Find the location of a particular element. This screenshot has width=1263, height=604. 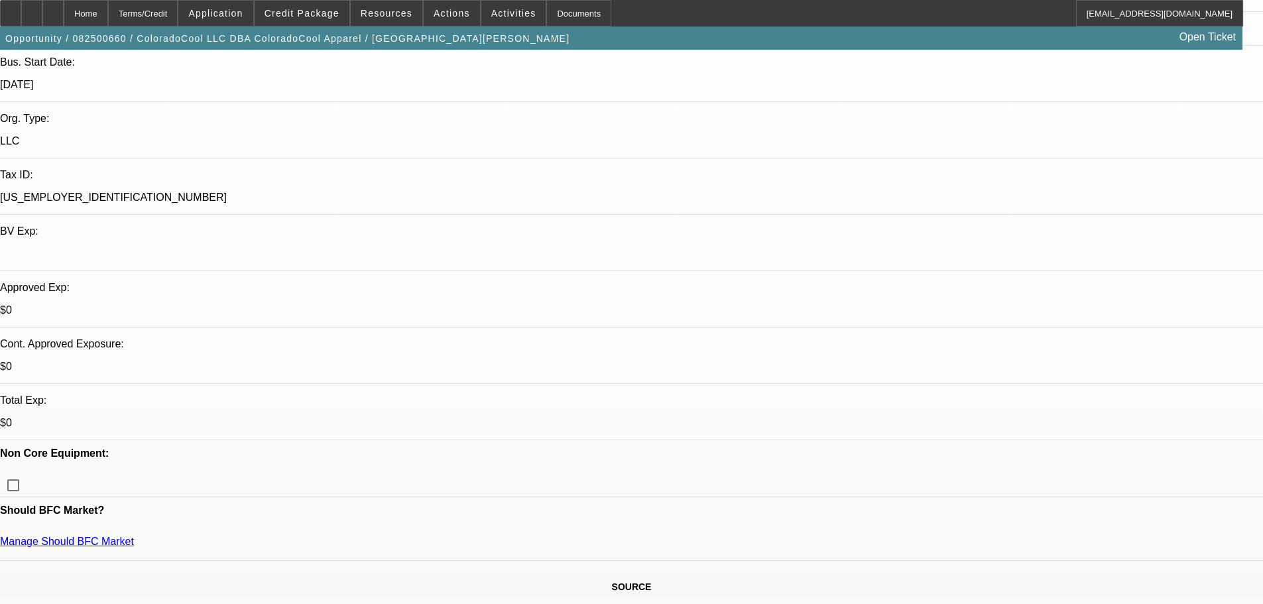

span: Actions is located at coordinates (451, 13).